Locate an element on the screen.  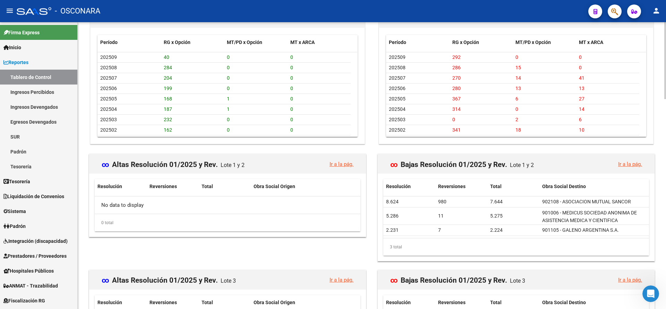
datatable-header-cell: RG x Opción is located at coordinates (481, 42).